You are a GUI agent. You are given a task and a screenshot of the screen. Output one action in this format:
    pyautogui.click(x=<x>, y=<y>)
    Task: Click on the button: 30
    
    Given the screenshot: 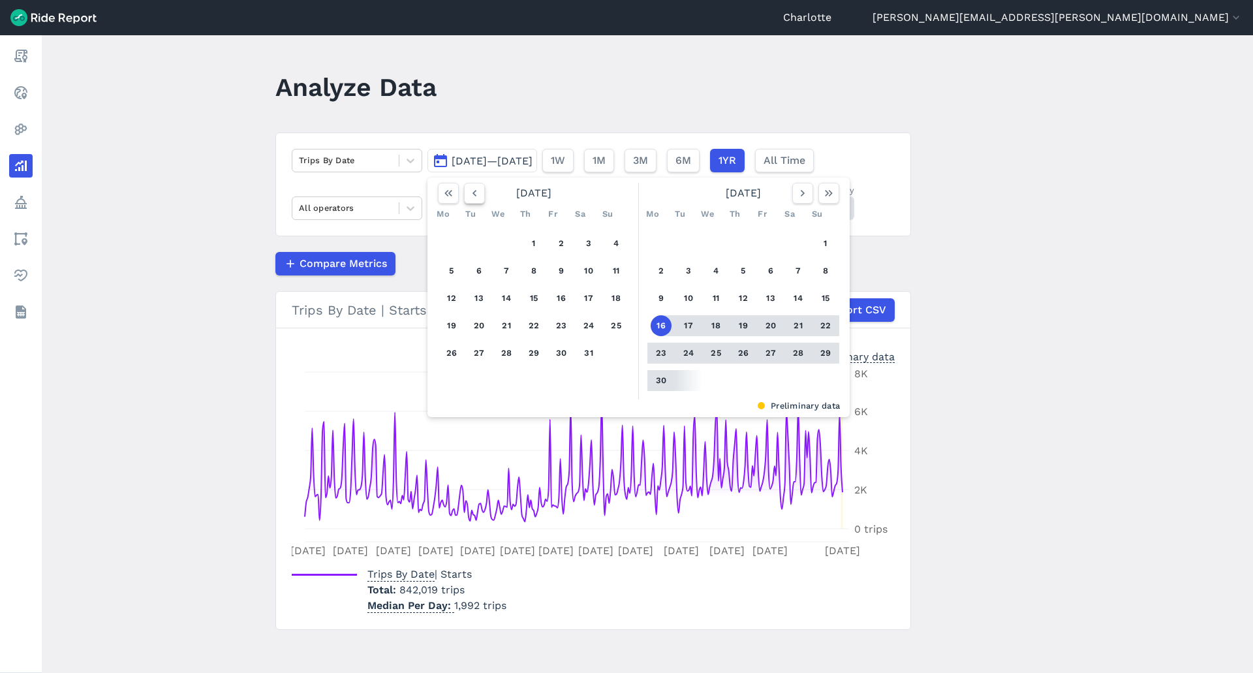 What is the action you would take?
    pyautogui.click(x=561, y=353)
    